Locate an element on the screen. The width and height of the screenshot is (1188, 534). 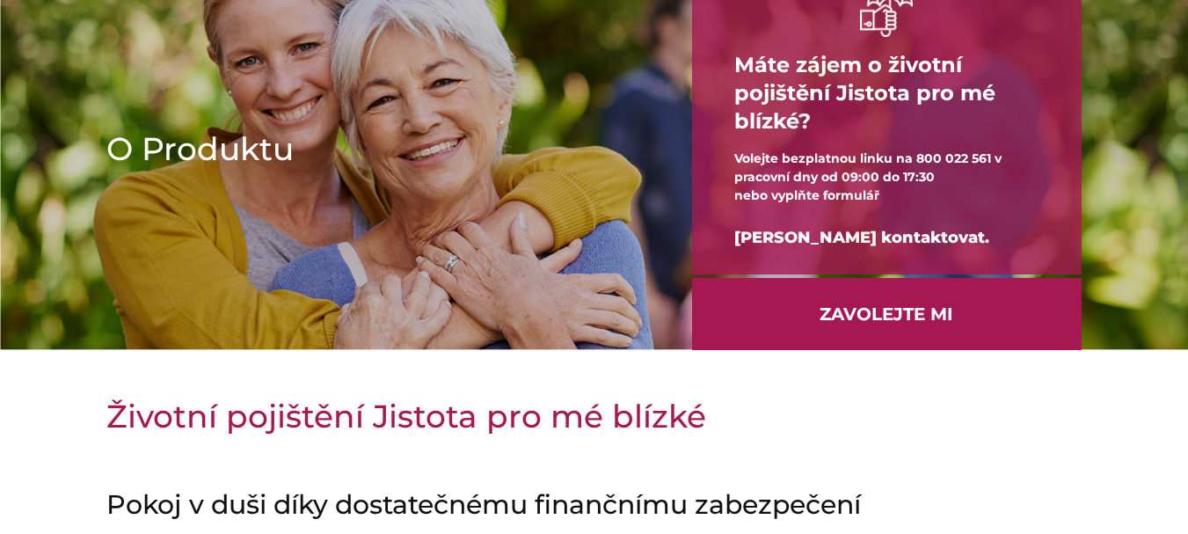
h4: Máte zájem o životní pojištění Jistota pro mé blízké? is located at coordinates (887, 93).